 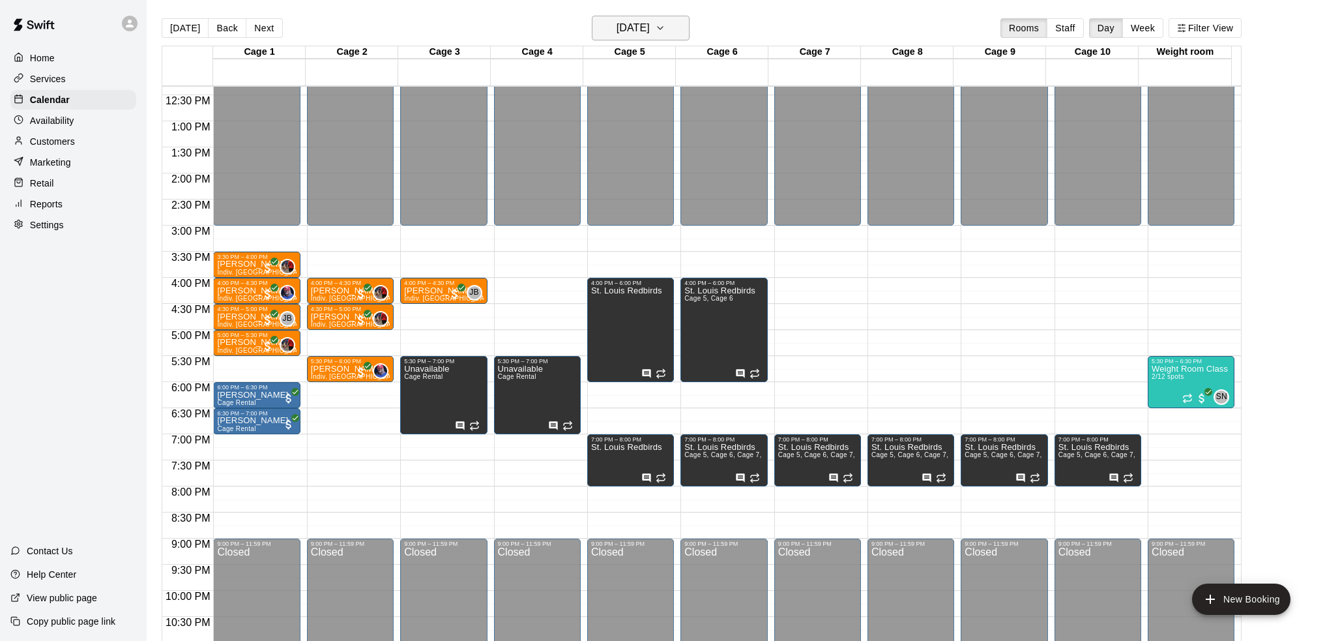 What do you see at coordinates (191, 126) in the screenshot?
I see `span: 1:00 PM` at bounding box center [191, 126].